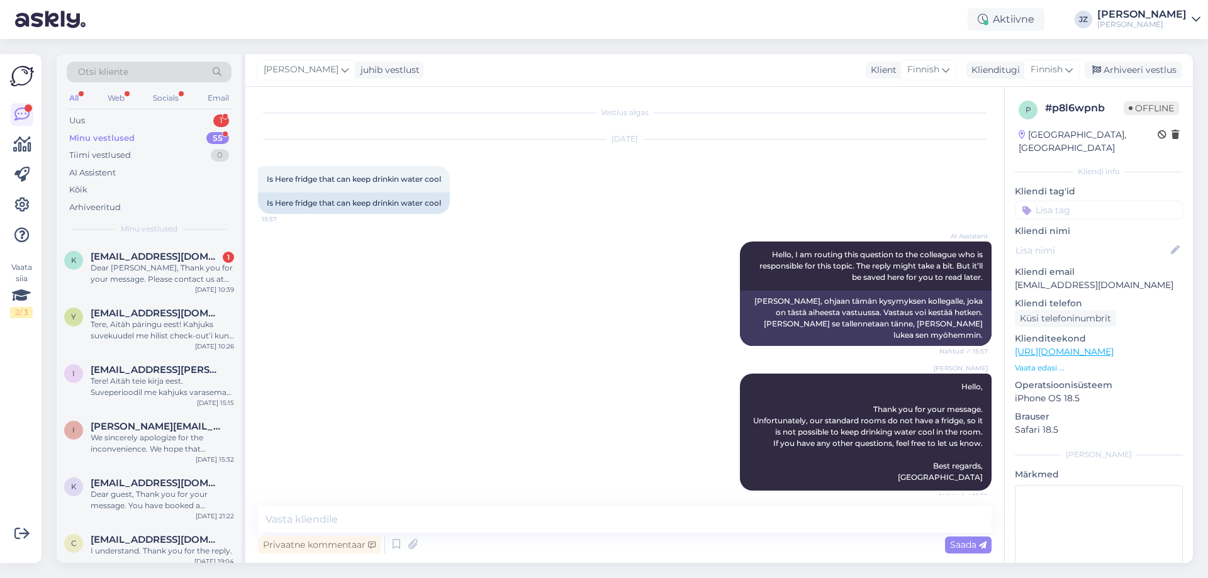 This screenshot has height=578, width=1208. Describe the element at coordinates (22, 76) in the screenshot. I see `img: Askly Logo` at that location.